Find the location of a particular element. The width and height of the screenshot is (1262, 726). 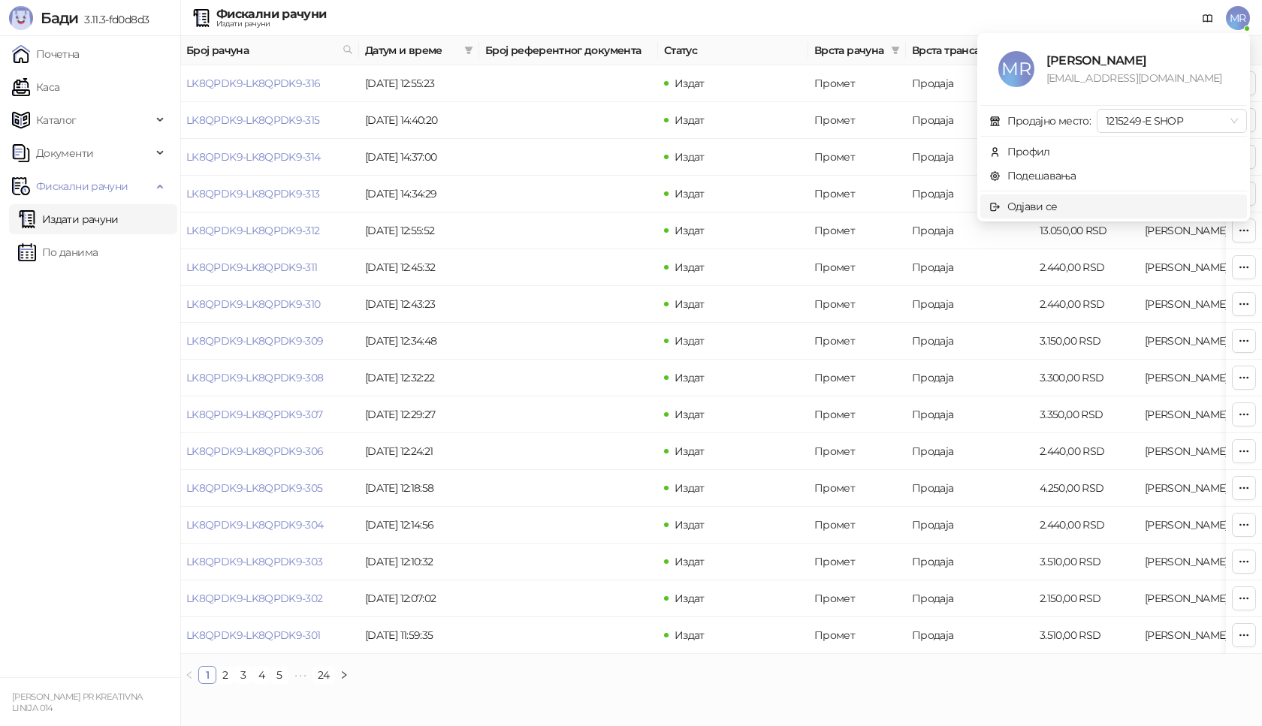

li: 3 is located at coordinates (243, 675).